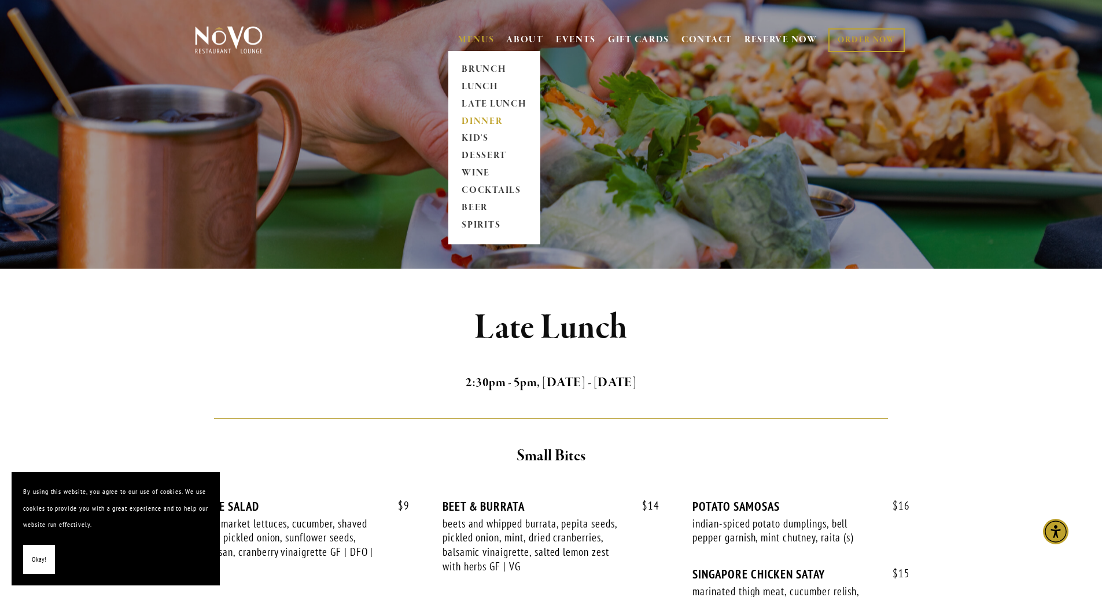 This screenshot has width=1102, height=597. I want to click on span: 9, so click(398, 505).